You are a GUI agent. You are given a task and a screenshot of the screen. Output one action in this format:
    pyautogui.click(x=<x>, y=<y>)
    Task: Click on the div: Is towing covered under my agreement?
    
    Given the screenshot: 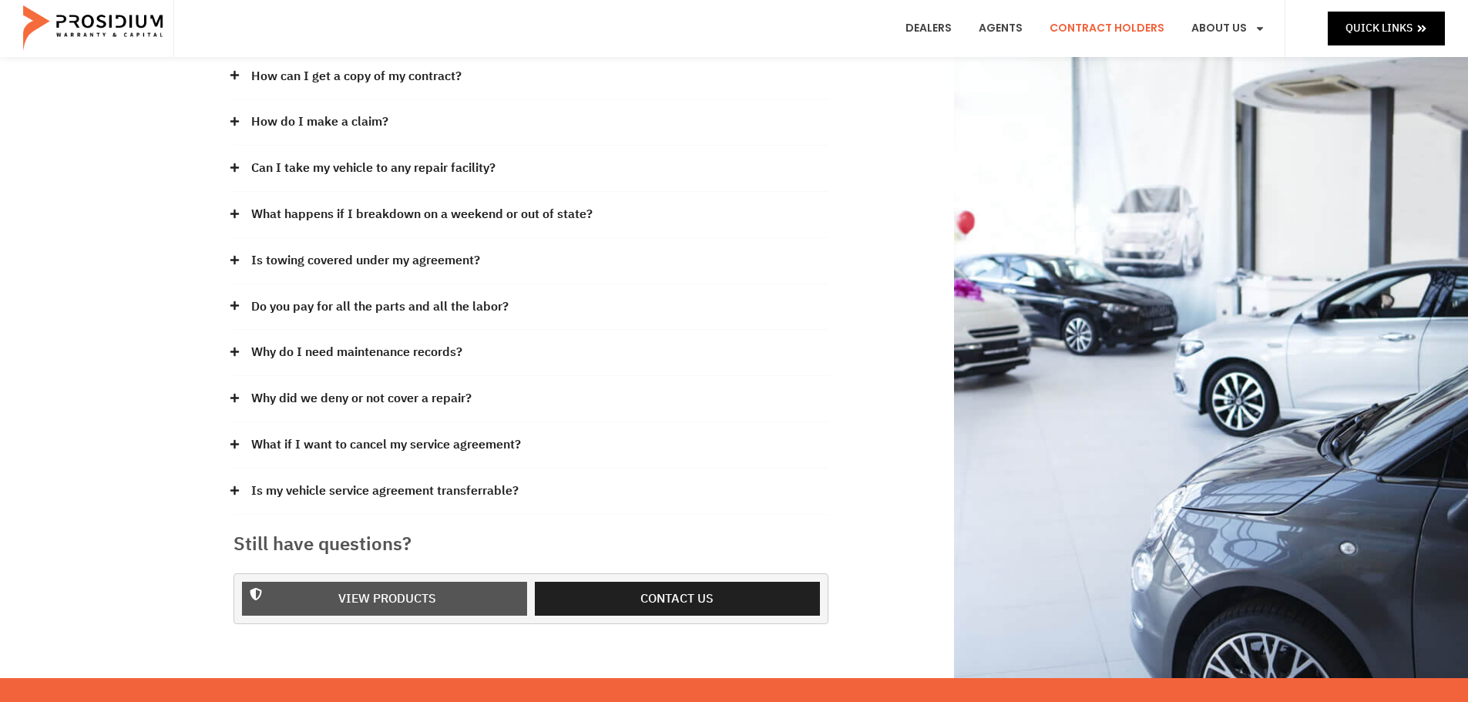 What is the action you would take?
    pyautogui.click(x=531, y=261)
    